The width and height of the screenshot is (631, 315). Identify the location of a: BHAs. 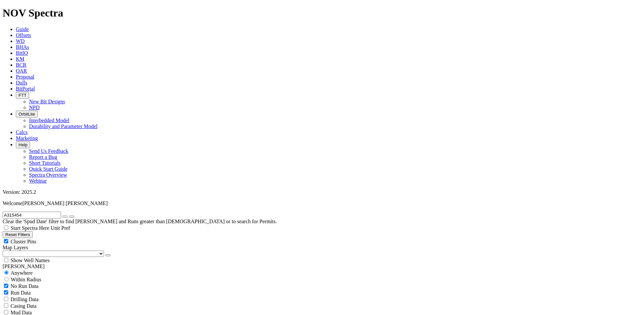
(22, 47).